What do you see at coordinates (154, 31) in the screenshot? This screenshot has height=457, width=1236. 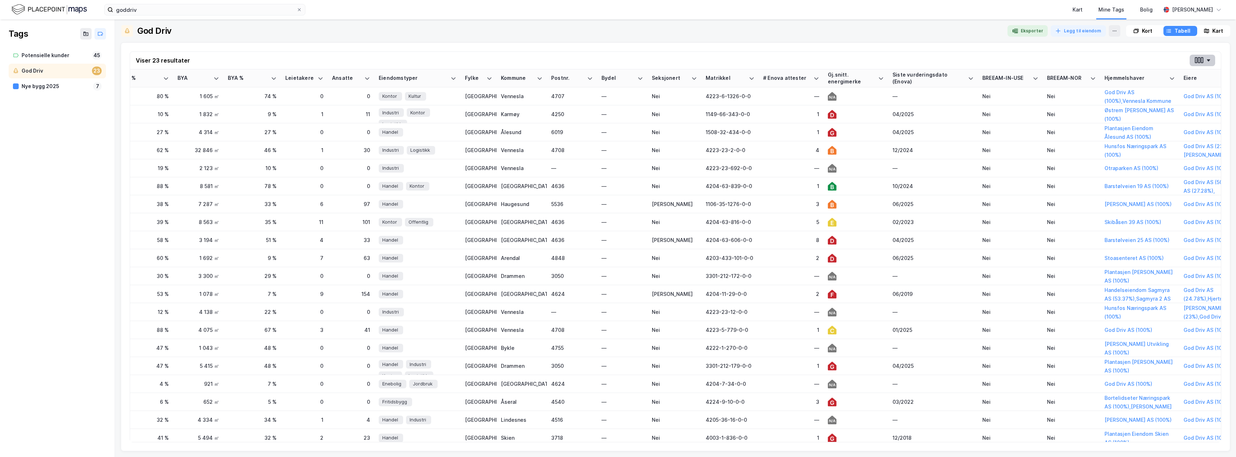 I see `div: God Driv` at bounding box center [154, 31].